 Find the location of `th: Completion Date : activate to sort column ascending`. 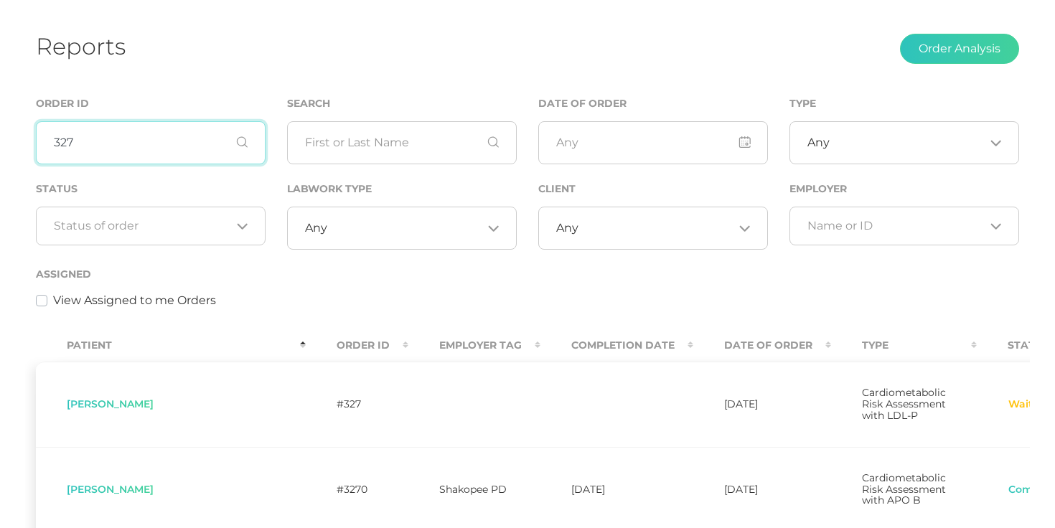

th: Completion Date : activate to sort column ascending is located at coordinates (617, 345).